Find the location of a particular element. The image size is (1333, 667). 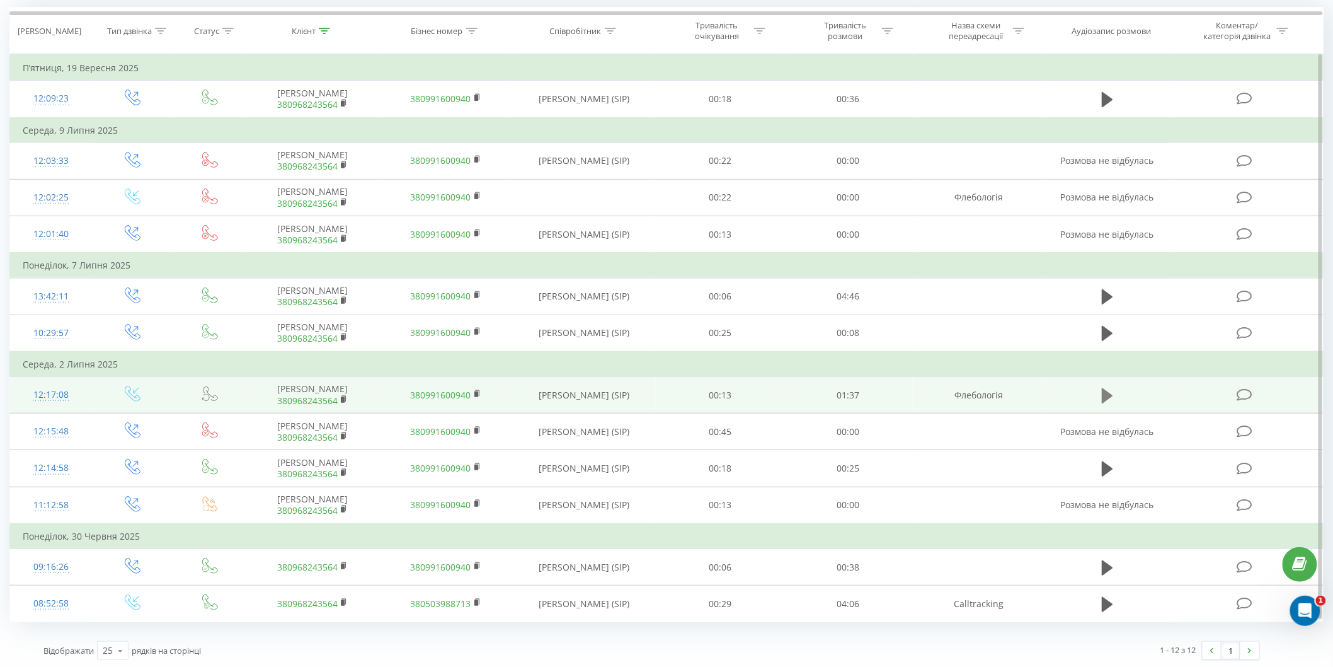

div: 12:03:33 is located at coordinates (51, 161).